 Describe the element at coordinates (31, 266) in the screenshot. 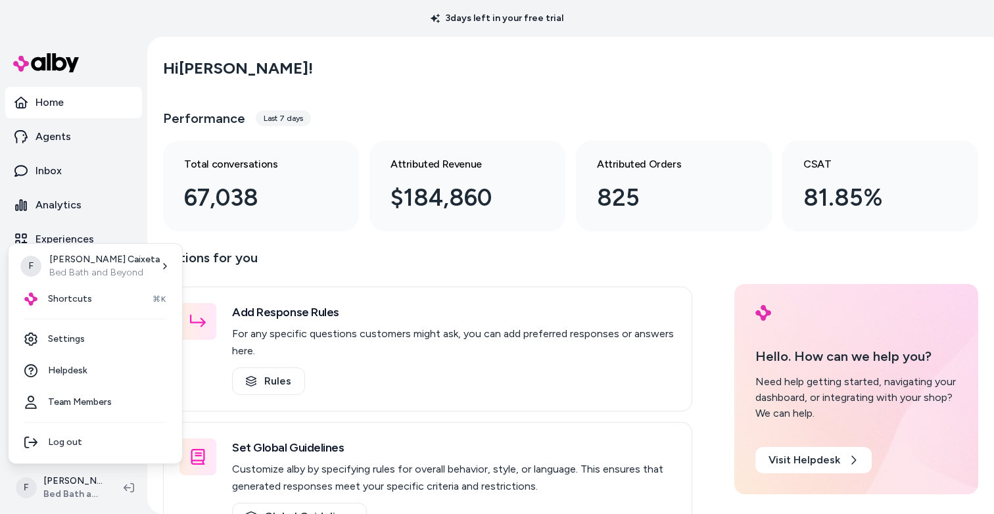

I see `span: F` at that location.